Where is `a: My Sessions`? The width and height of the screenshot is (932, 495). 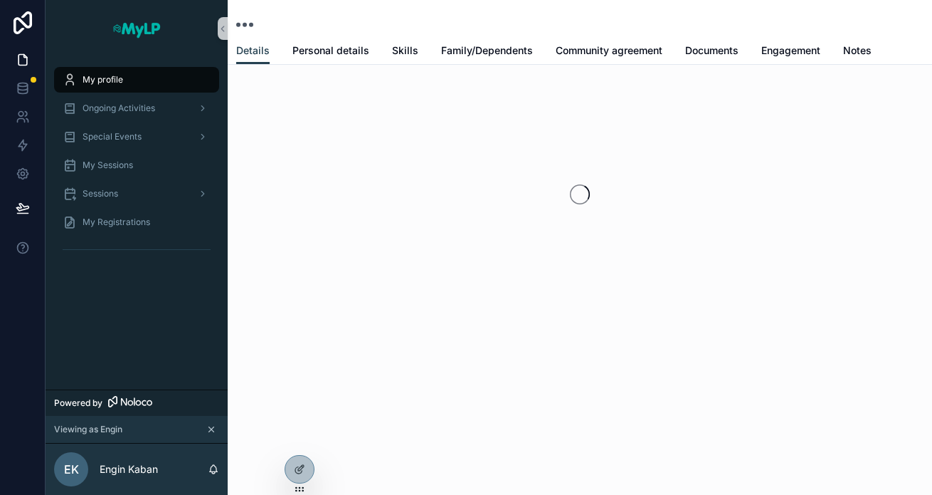
a: My Sessions is located at coordinates (137, 165).